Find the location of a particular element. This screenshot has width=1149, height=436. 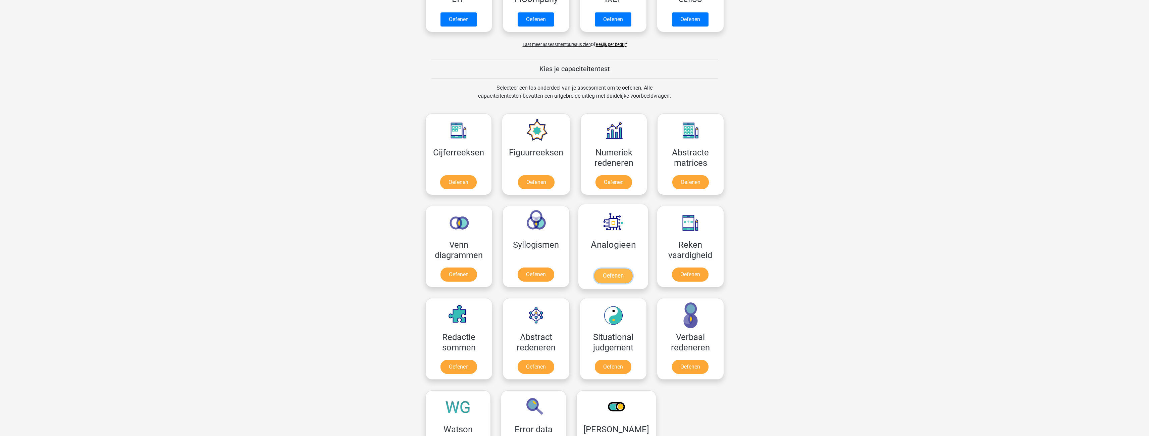

div: of is located at coordinates (575, 42).